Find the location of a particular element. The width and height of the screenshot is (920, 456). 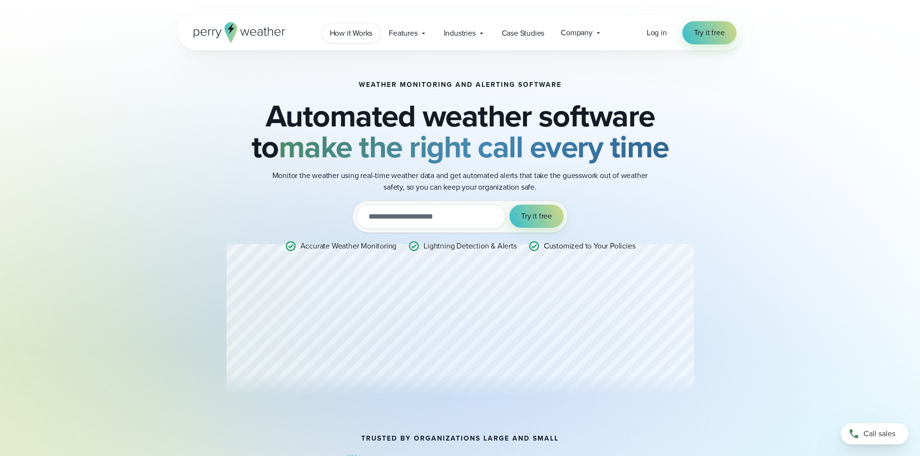

a: Log in is located at coordinates (657, 33).